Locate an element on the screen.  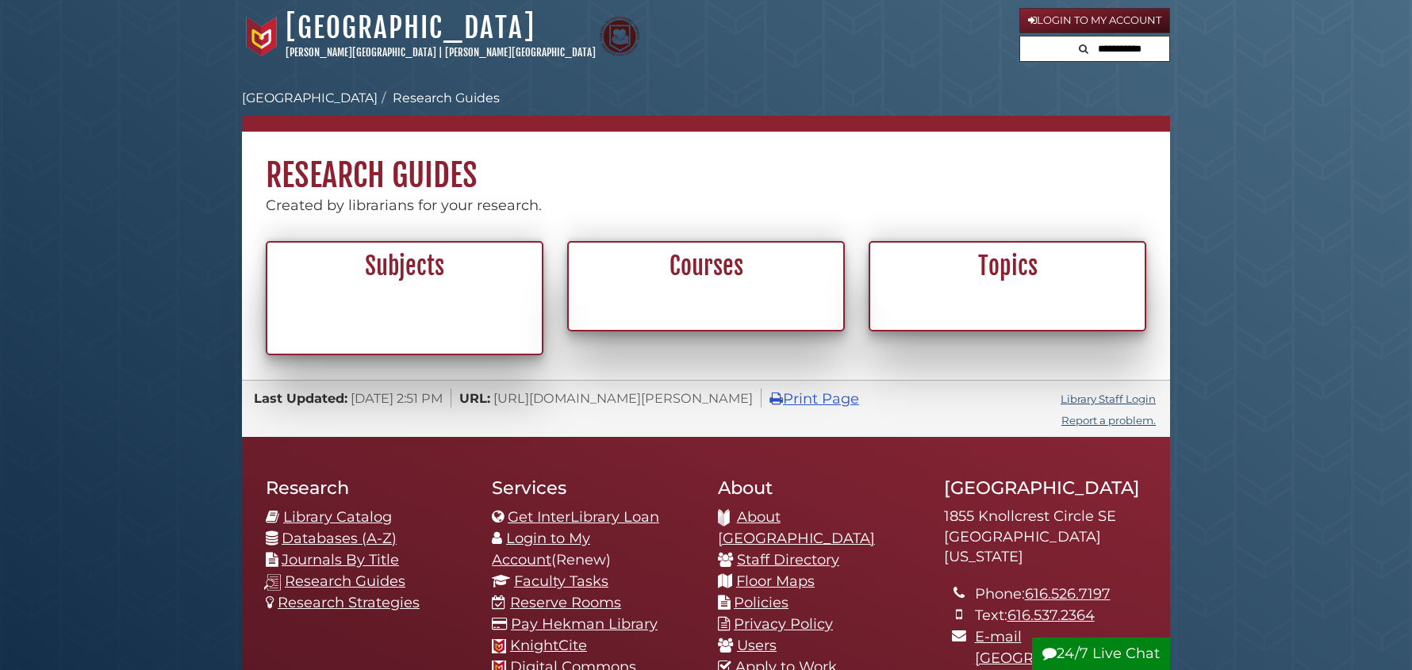
a: Users is located at coordinates (757, 646).